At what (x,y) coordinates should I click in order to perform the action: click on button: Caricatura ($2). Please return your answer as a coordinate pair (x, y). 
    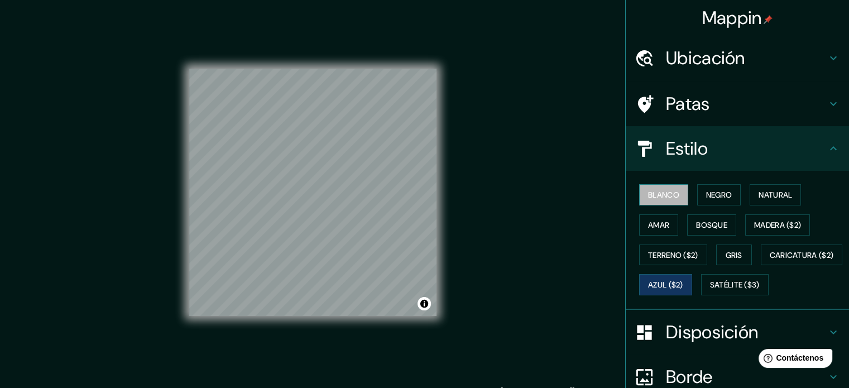
    Looking at the image, I should click on (802, 255).